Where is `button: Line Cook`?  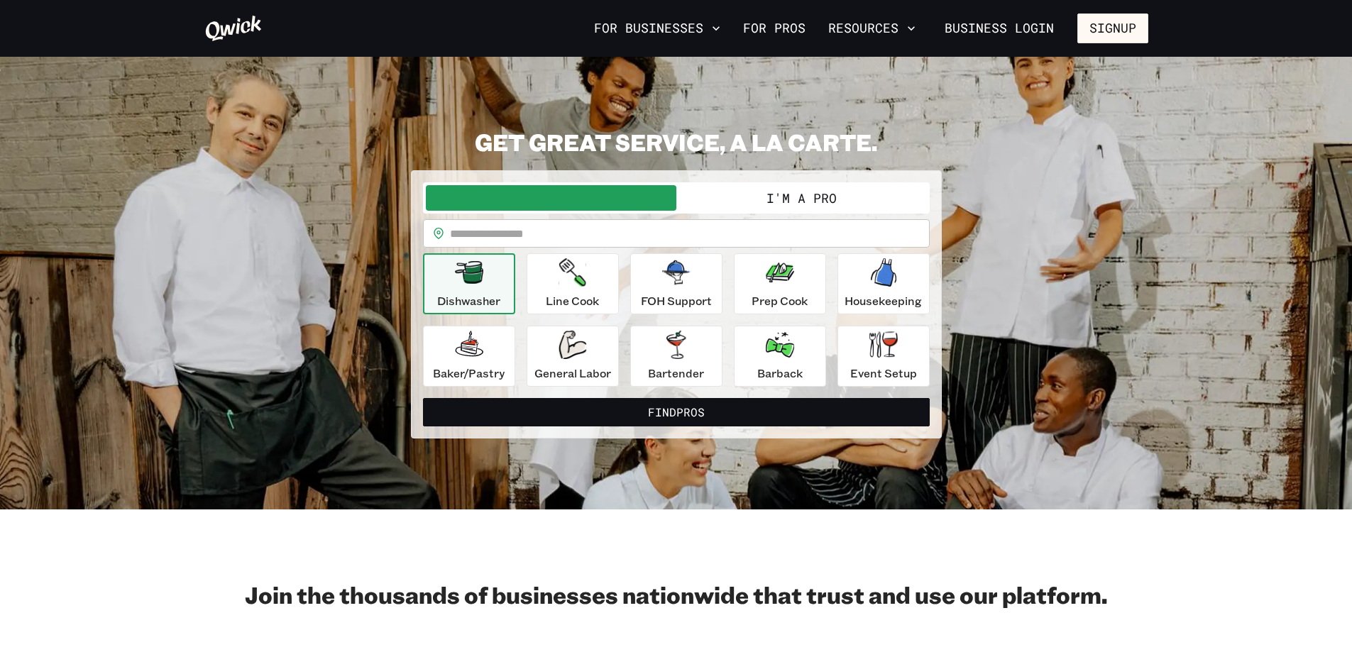 button: Line Cook is located at coordinates (573, 284).